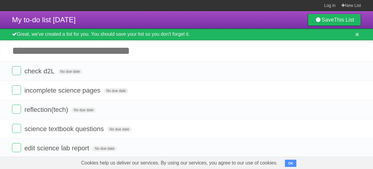 The width and height of the screenshot is (373, 169). I want to click on button: OK, so click(290, 163).